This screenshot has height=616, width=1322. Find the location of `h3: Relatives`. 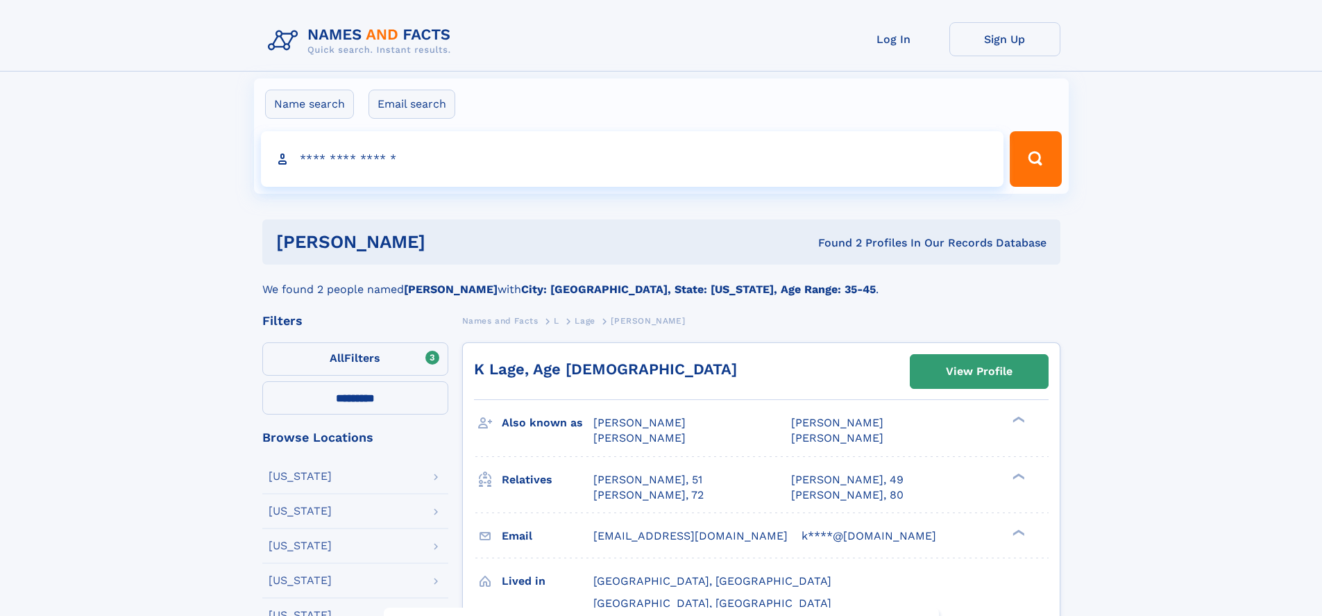

h3: Relatives is located at coordinates (548, 480).